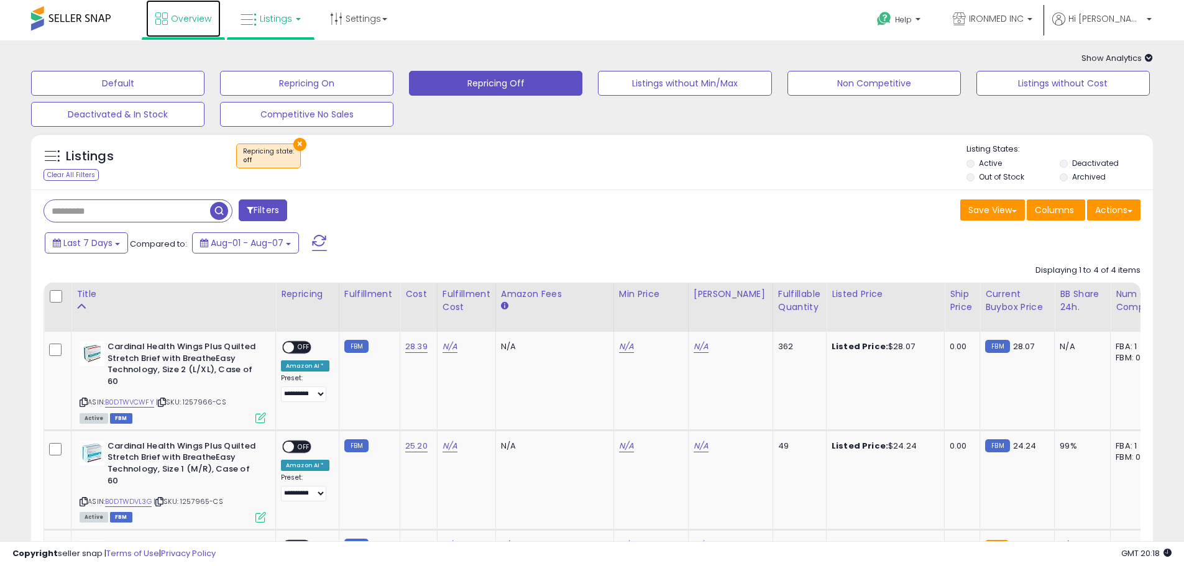 Image resolution: width=1184 pixels, height=566 pixels. Describe the element at coordinates (191, 19) in the screenshot. I see `span: Overview` at that location.